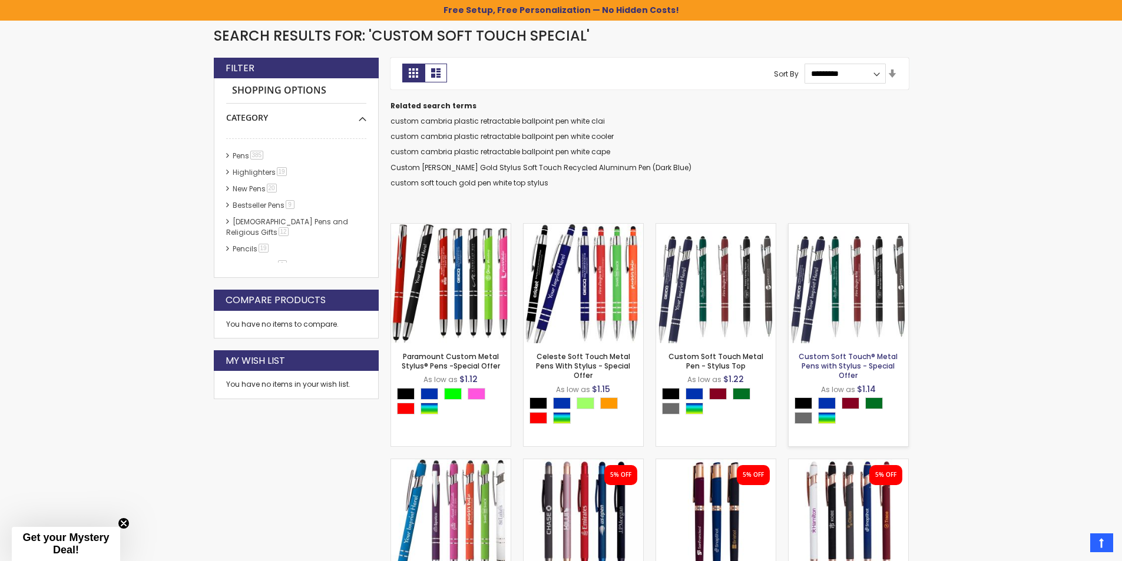  What do you see at coordinates (715, 283) in the screenshot?
I see `img: Custom Soft Touch Metal Pen - Stylus Top` at bounding box center [715, 283].